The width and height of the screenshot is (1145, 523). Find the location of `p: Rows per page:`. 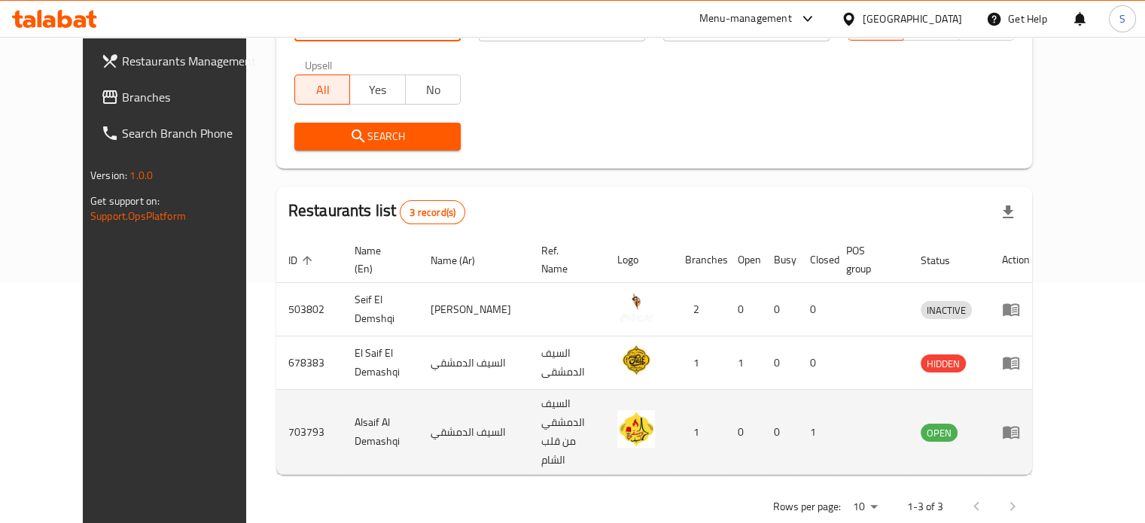

p: Rows per page: is located at coordinates (807, 507).